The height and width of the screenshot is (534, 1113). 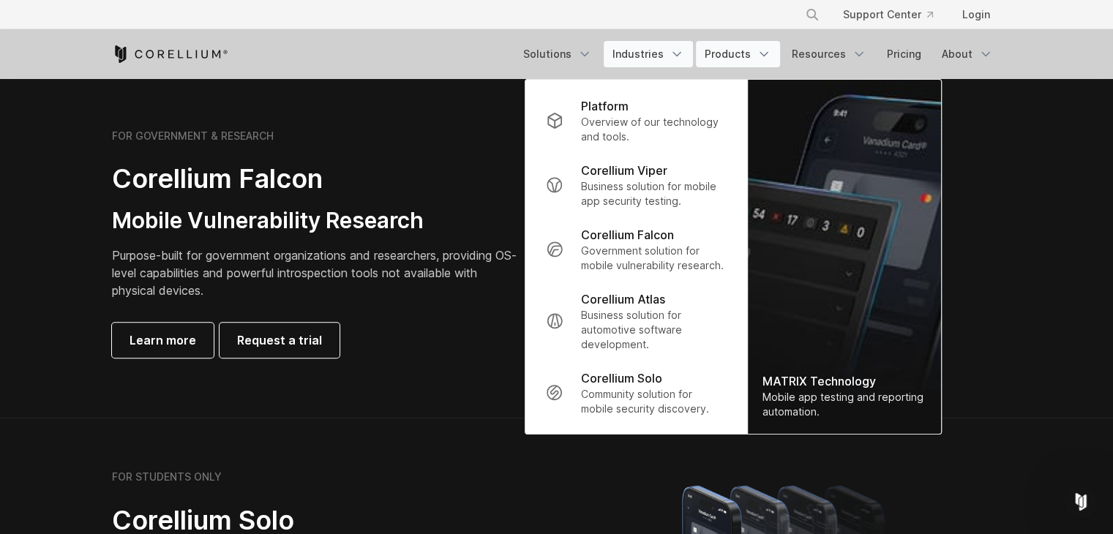 I want to click on a: Resources, so click(x=829, y=54).